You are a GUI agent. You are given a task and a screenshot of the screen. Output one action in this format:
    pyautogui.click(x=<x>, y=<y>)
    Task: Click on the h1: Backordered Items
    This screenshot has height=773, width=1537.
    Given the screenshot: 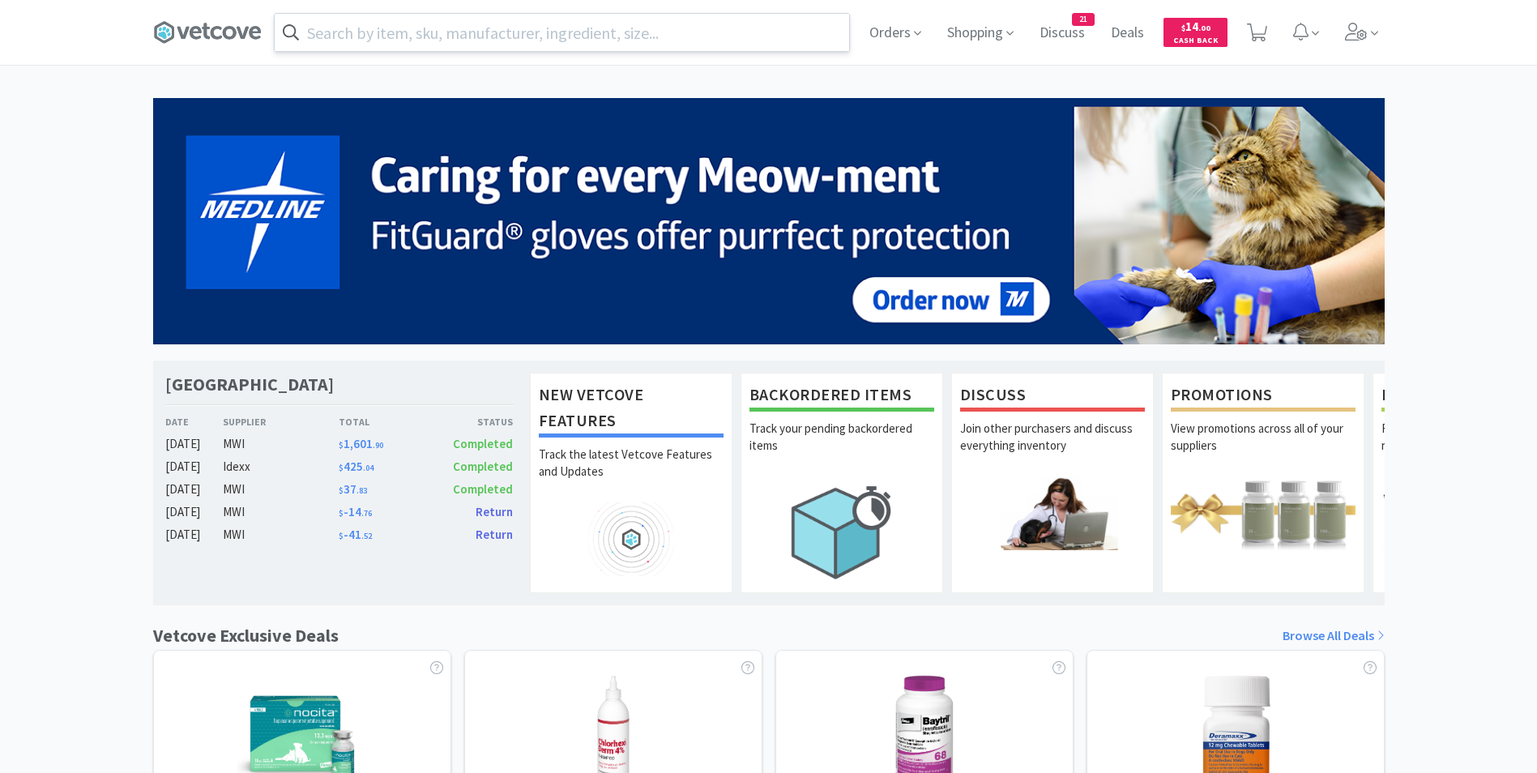 What is the action you would take?
    pyautogui.click(x=842, y=396)
    